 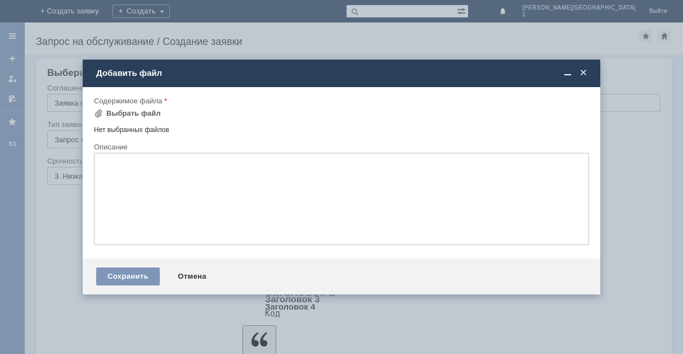 What do you see at coordinates (567, 73) in the screenshot?
I see `span: Свернуть (Ctrl + M)` at bounding box center [567, 73].